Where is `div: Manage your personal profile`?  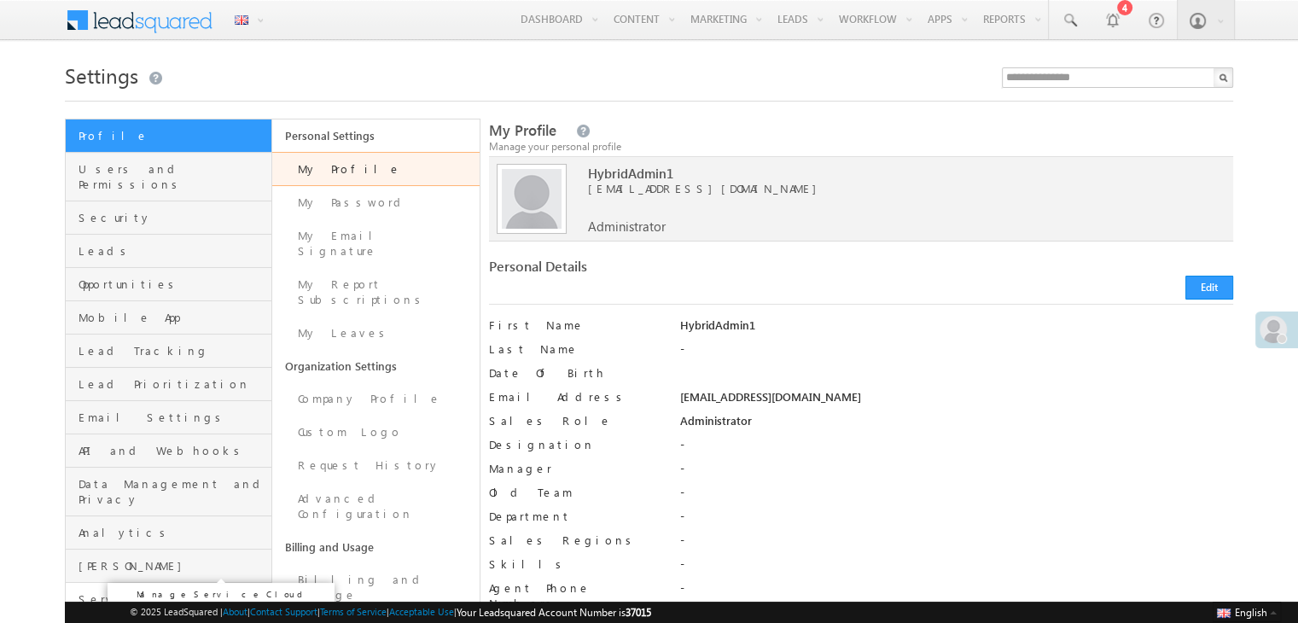
div: Manage your personal profile is located at coordinates (861, 147).